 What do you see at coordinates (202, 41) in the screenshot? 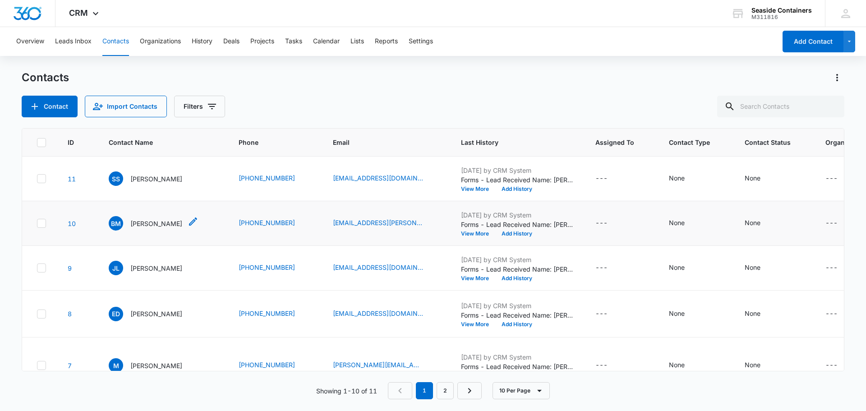
I see `button: History` at bounding box center [202, 41].